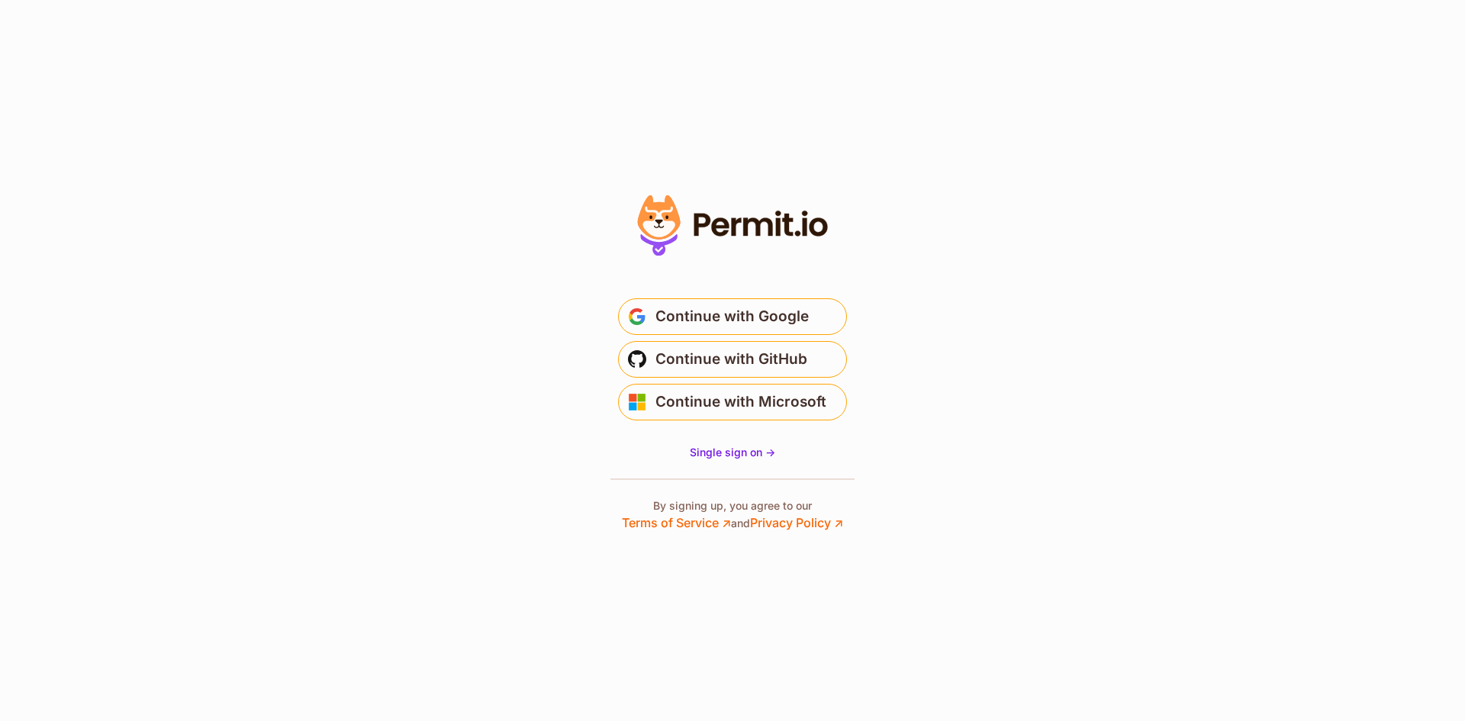 The height and width of the screenshot is (721, 1465). Describe the element at coordinates (676, 522) in the screenshot. I see `a: Terms of Service ↗` at that location.